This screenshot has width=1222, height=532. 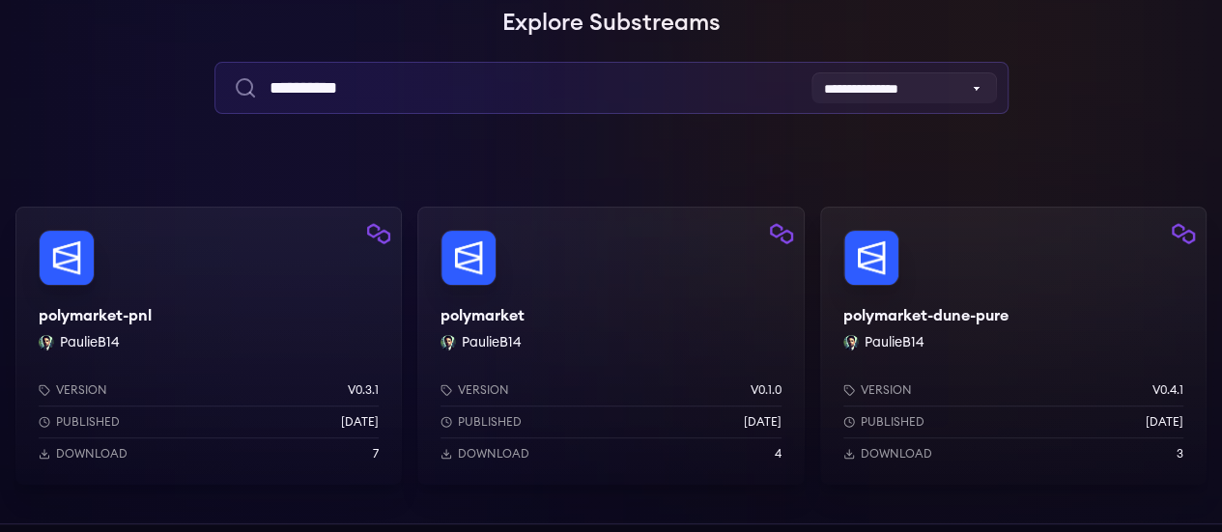 I want to click on p: 3, so click(x=1180, y=454).